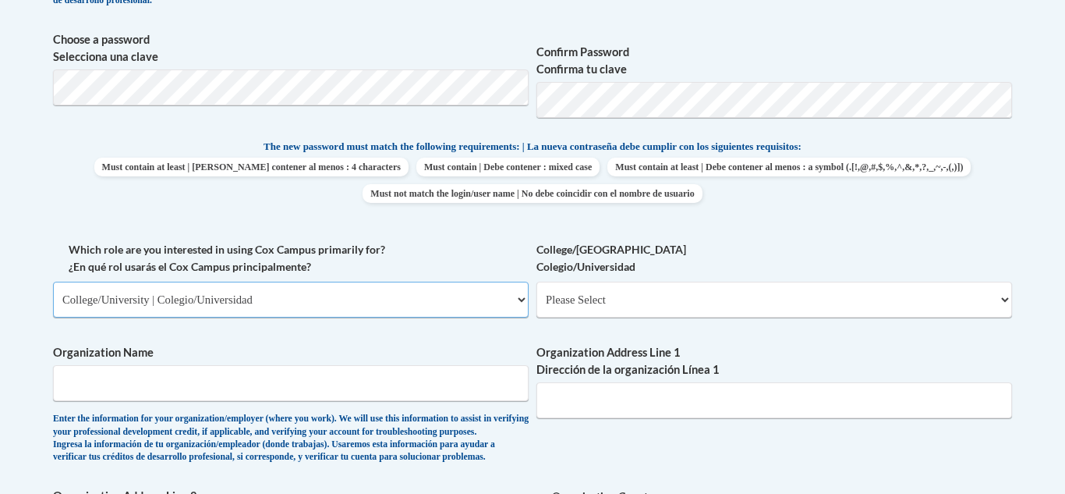 This screenshot has width=1065, height=494. I want to click on span: The new password must match the following requirements: | La nueva contraseña debe cumplir con lo..., so click(532, 147).